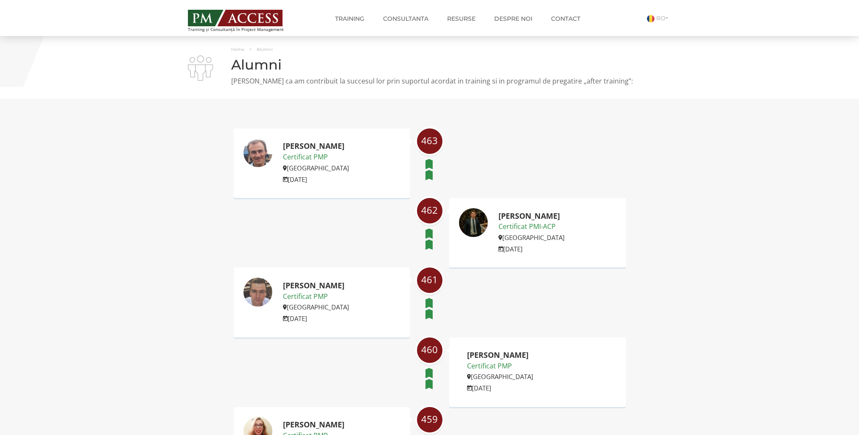 The image size is (859, 435). I want to click on img: Ovidiu Vieru, so click(258, 153).